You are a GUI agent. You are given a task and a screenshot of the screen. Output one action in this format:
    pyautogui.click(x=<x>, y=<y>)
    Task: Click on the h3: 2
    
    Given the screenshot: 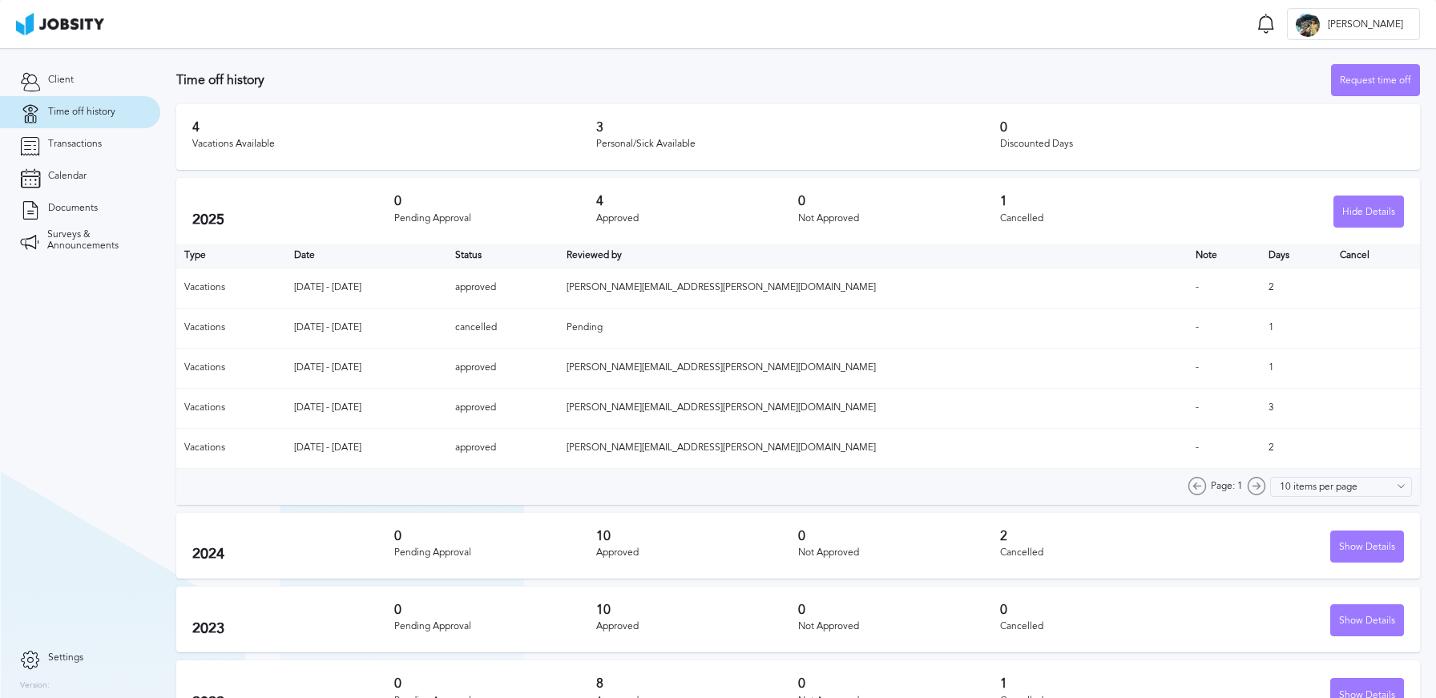 What is the action you would take?
    pyautogui.click(x=1101, y=536)
    